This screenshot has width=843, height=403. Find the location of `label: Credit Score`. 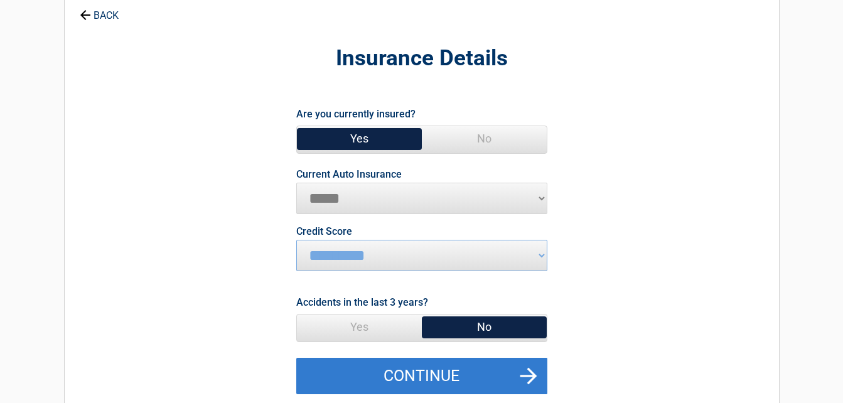

label: Credit Score is located at coordinates (324, 232).